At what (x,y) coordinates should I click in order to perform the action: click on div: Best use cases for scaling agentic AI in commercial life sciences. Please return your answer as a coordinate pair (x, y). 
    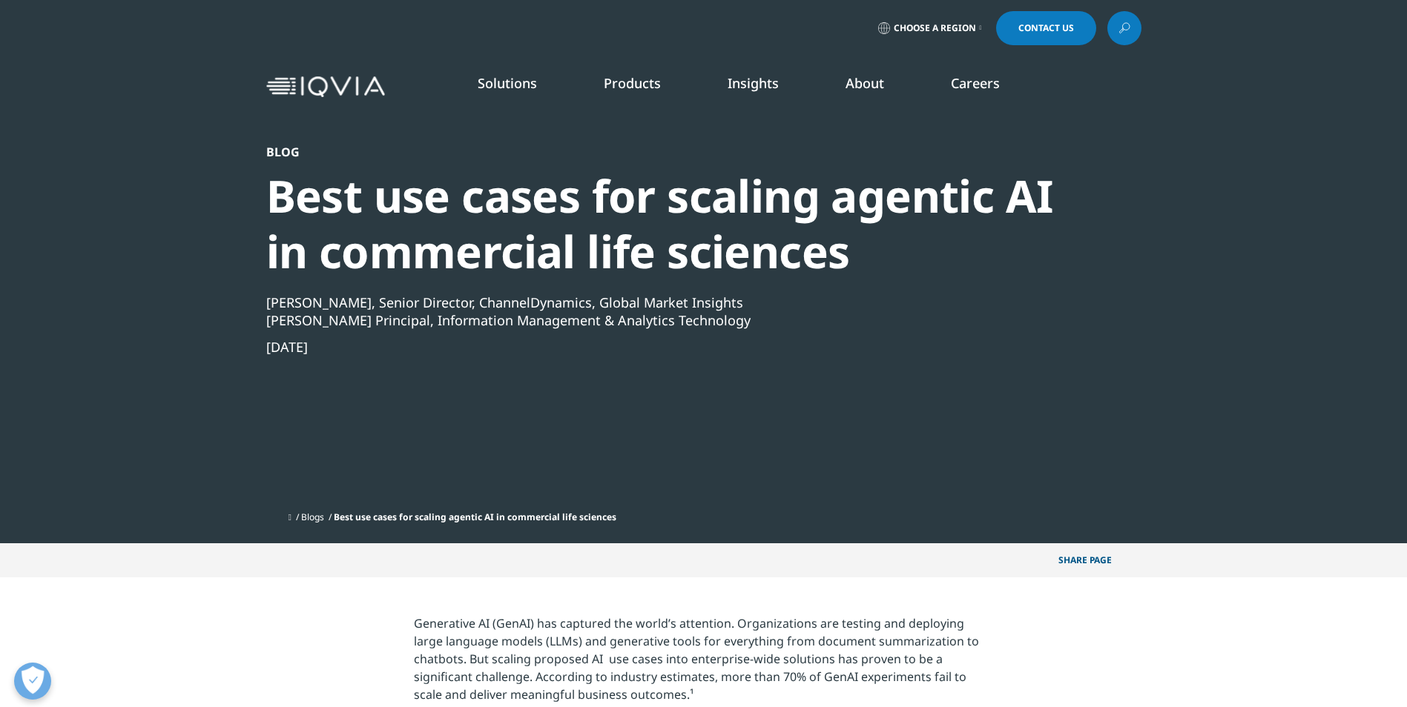
    Looking at the image, I should click on (664, 224).